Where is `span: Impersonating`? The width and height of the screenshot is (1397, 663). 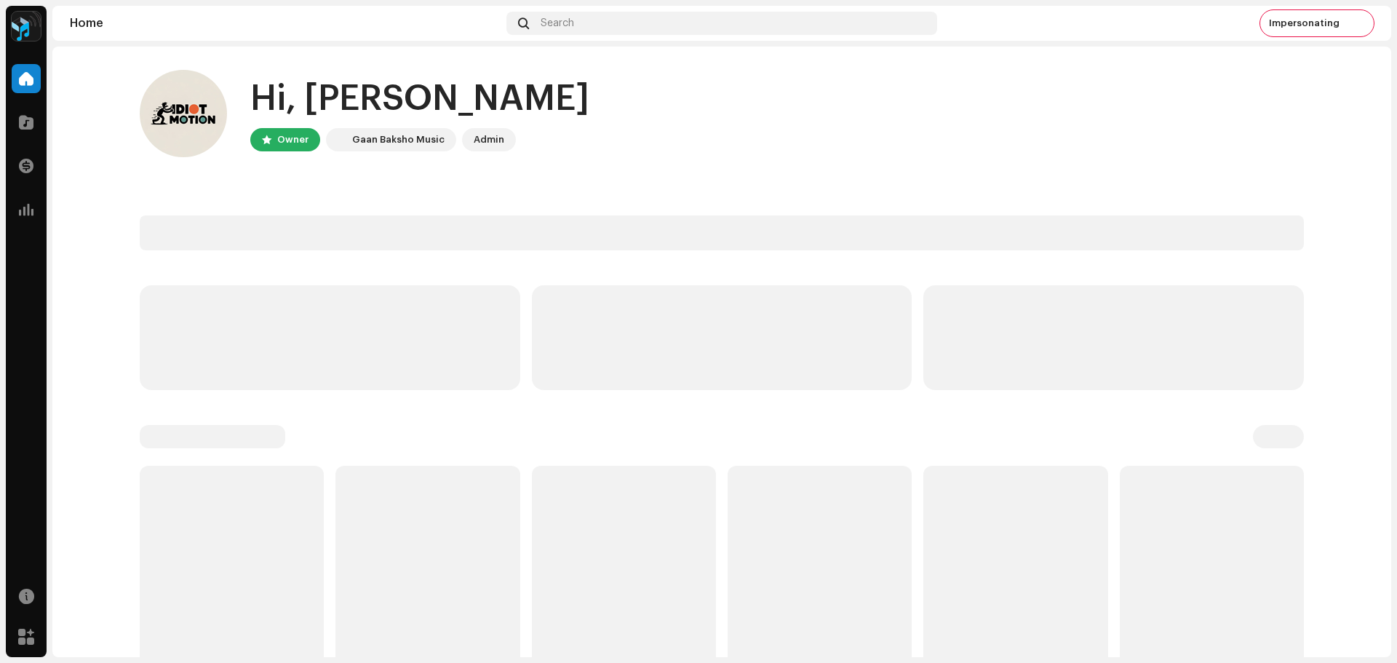 span: Impersonating is located at coordinates (1304, 23).